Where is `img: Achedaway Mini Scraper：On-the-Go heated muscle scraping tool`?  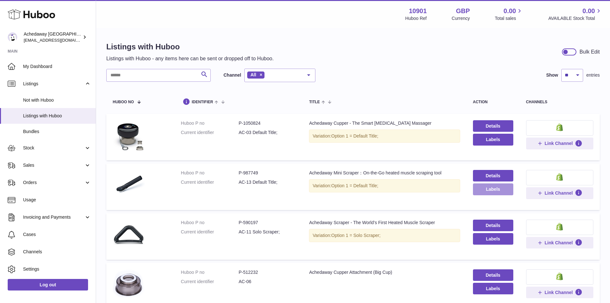
img: Achedaway Mini Scraper：On-the-Go heated muscle scraping tool is located at coordinates (129, 186).